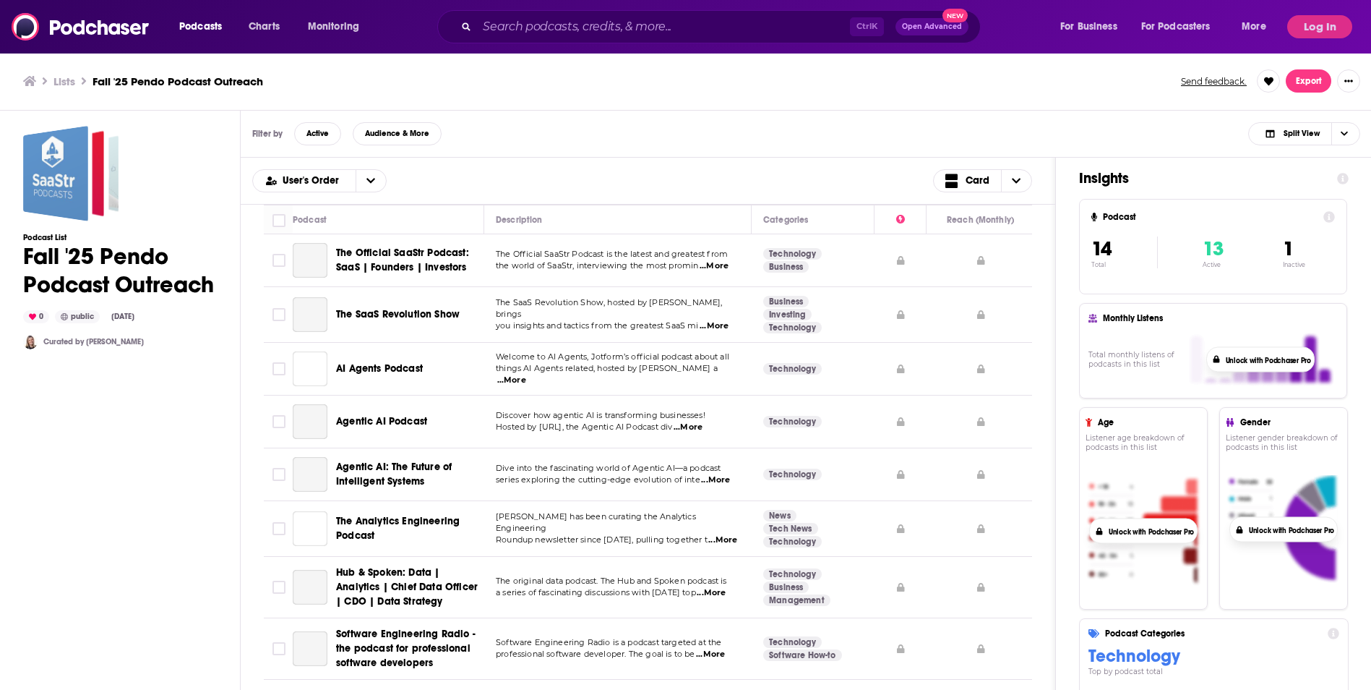  I want to click on span: Card, so click(977, 181).